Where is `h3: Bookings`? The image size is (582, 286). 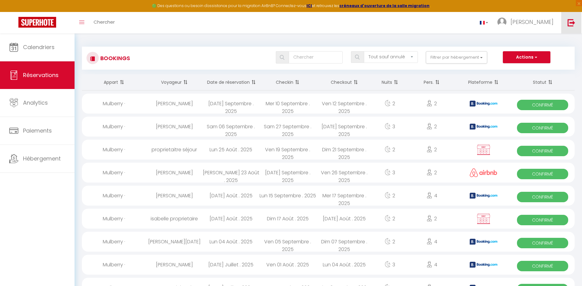 h3: Bookings is located at coordinates (114, 58).